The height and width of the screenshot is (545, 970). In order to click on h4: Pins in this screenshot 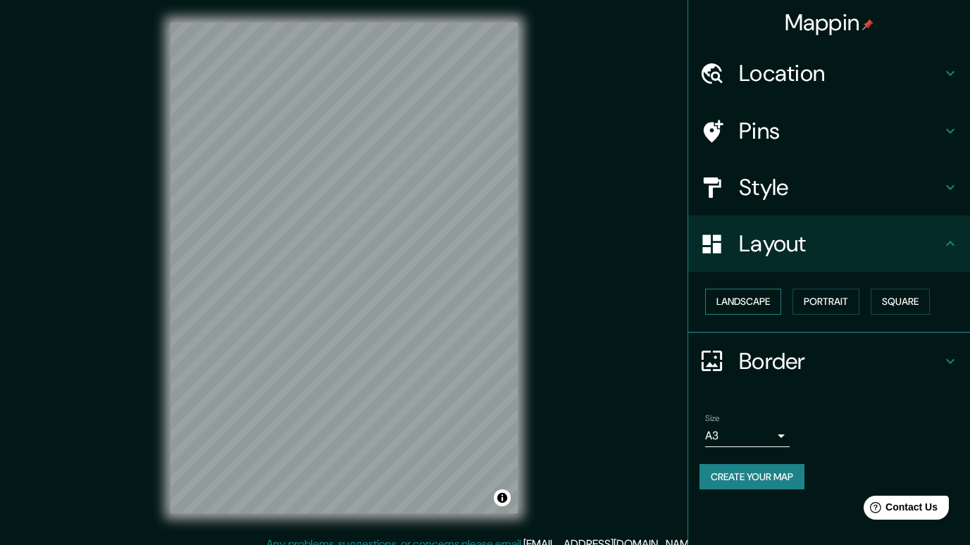, I will do `click(841, 131)`.